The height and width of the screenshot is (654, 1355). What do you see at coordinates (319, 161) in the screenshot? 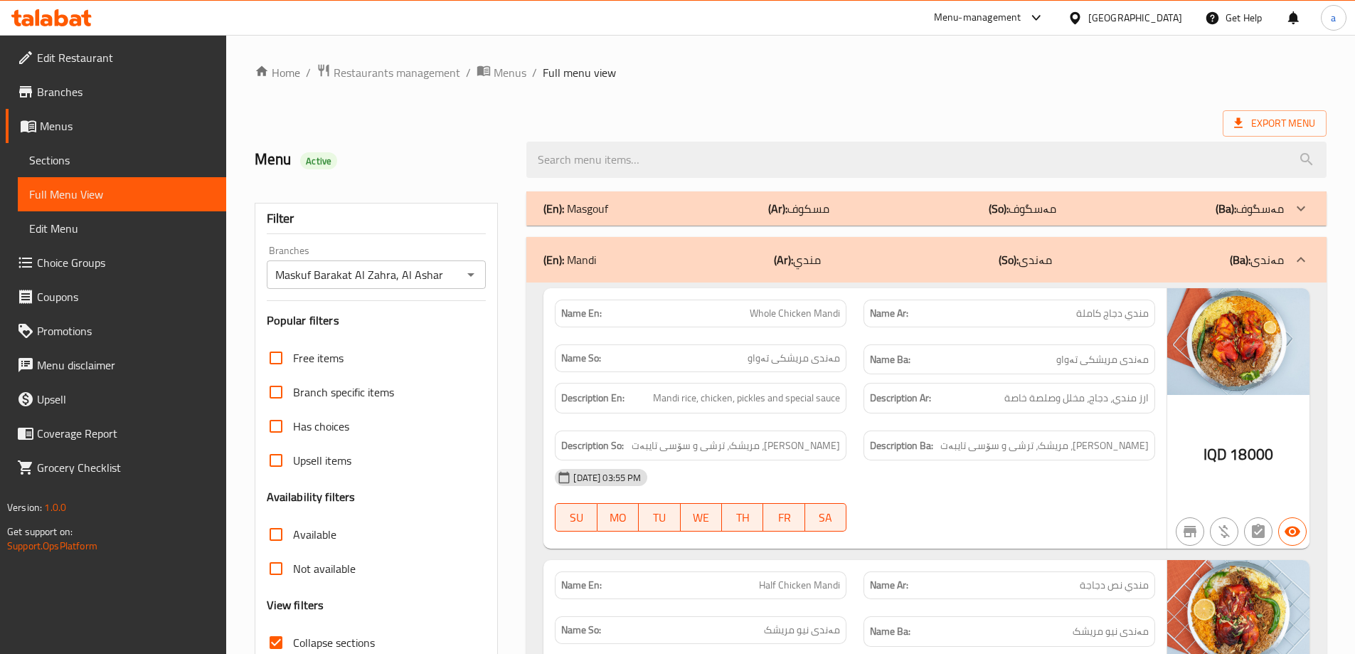
I see `span: Active` at bounding box center [319, 161].